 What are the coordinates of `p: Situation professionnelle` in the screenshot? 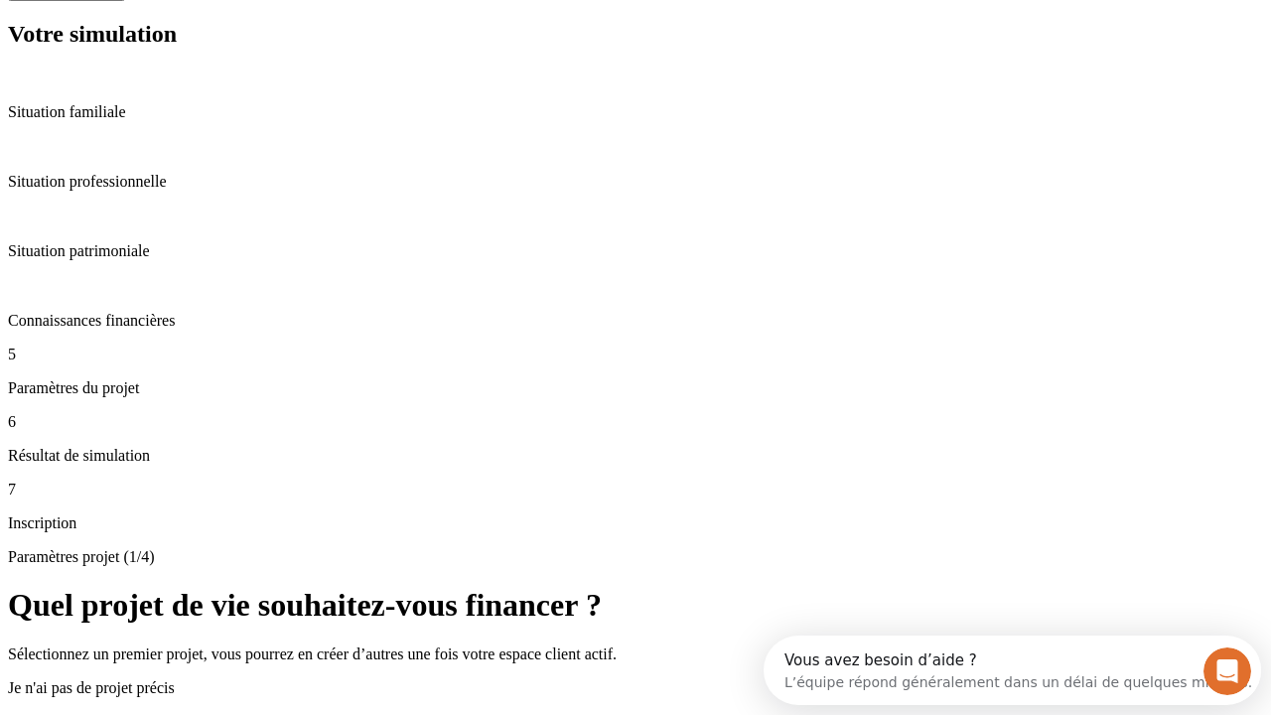 It's located at (635, 182).